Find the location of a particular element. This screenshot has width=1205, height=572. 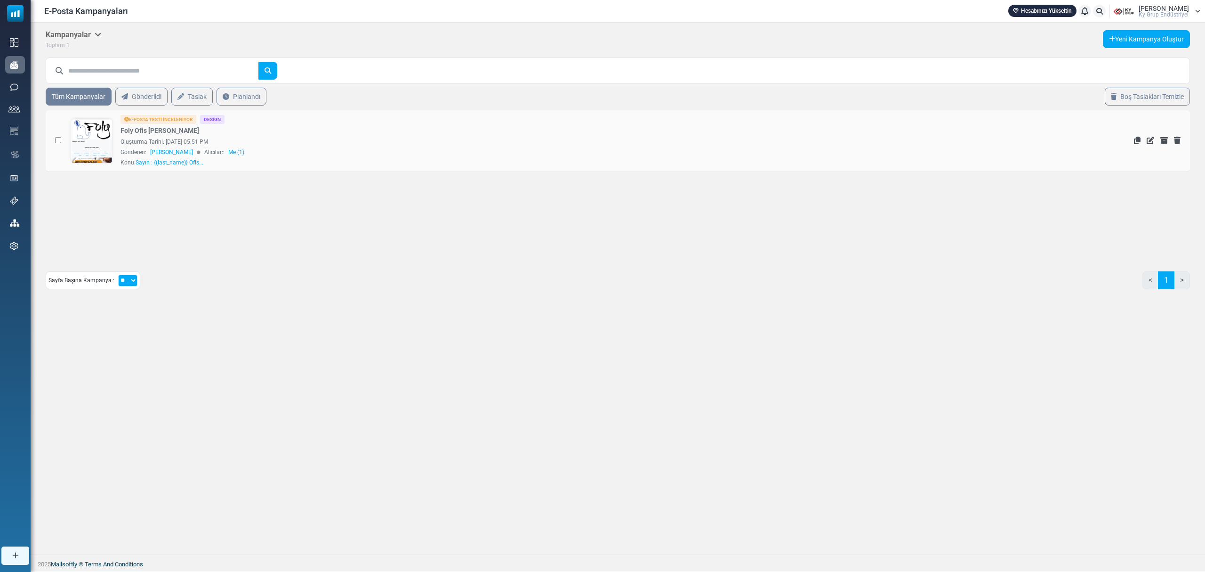

a: Menu item - Sıvı Temizlik is located at coordinates (110, 257).